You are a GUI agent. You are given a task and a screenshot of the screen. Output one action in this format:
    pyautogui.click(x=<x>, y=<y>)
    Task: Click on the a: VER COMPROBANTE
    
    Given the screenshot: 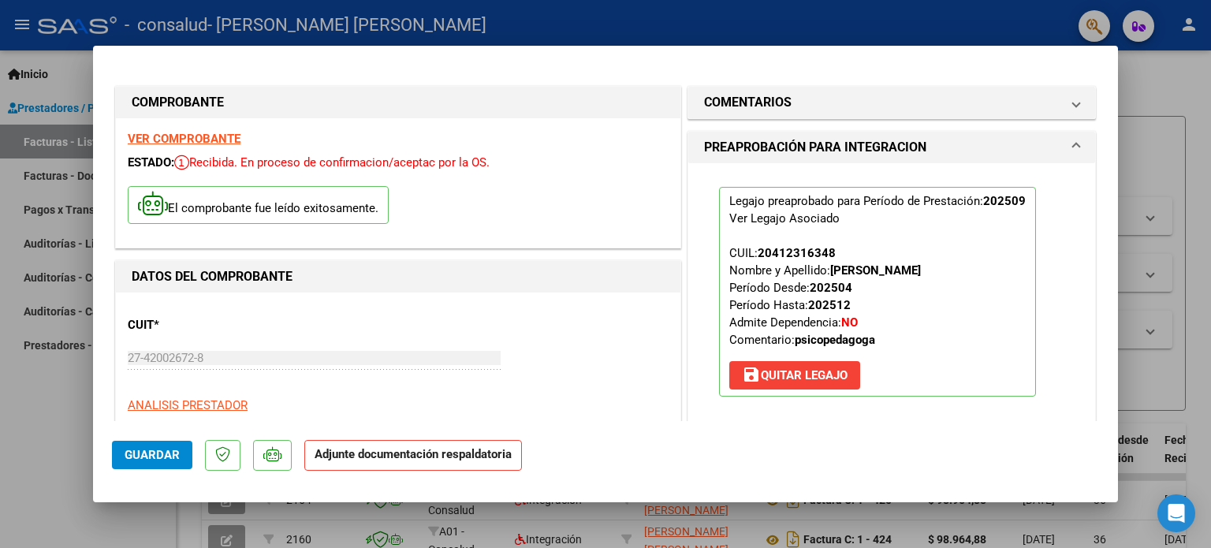 What is the action you would take?
    pyautogui.click(x=184, y=139)
    